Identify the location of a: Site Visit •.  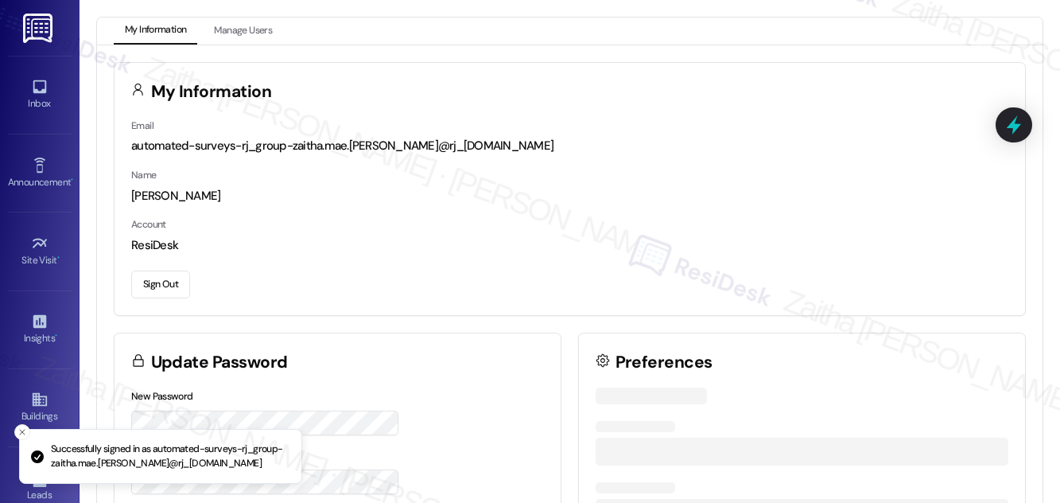
(40, 251).